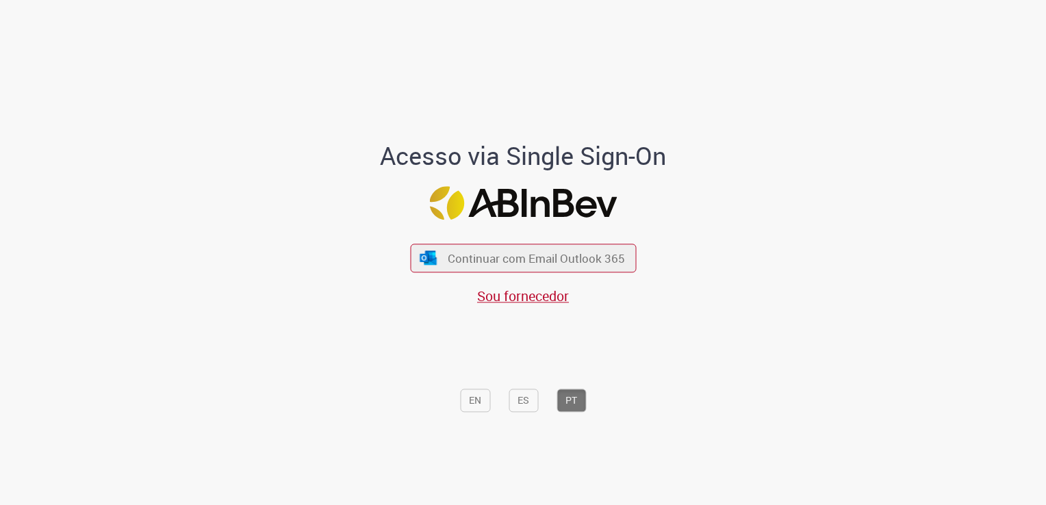  Describe the element at coordinates (523, 156) in the screenshot. I see `h1: Acesso via Single Sign-On` at that location.